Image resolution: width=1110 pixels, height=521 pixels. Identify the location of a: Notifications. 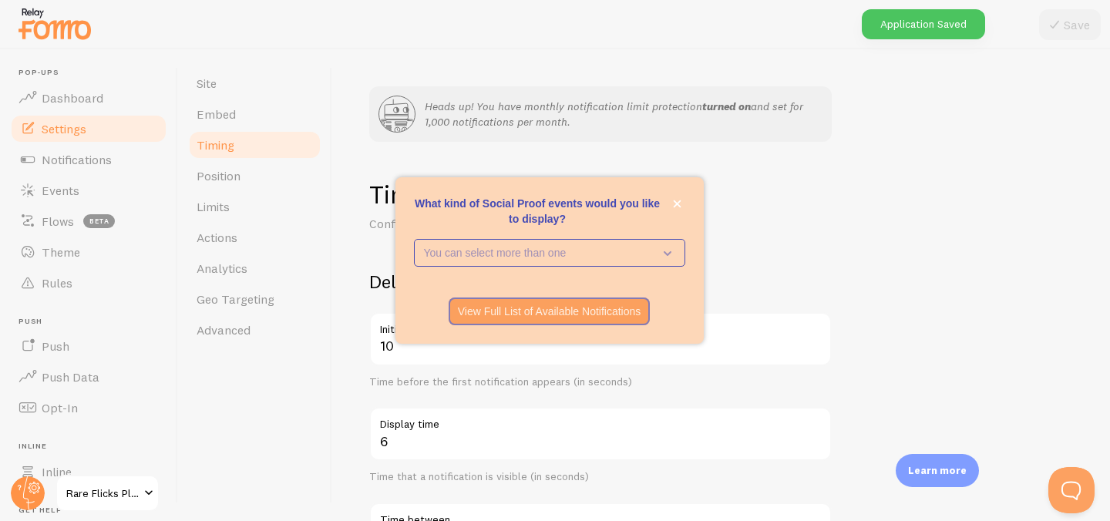
(89, 160).